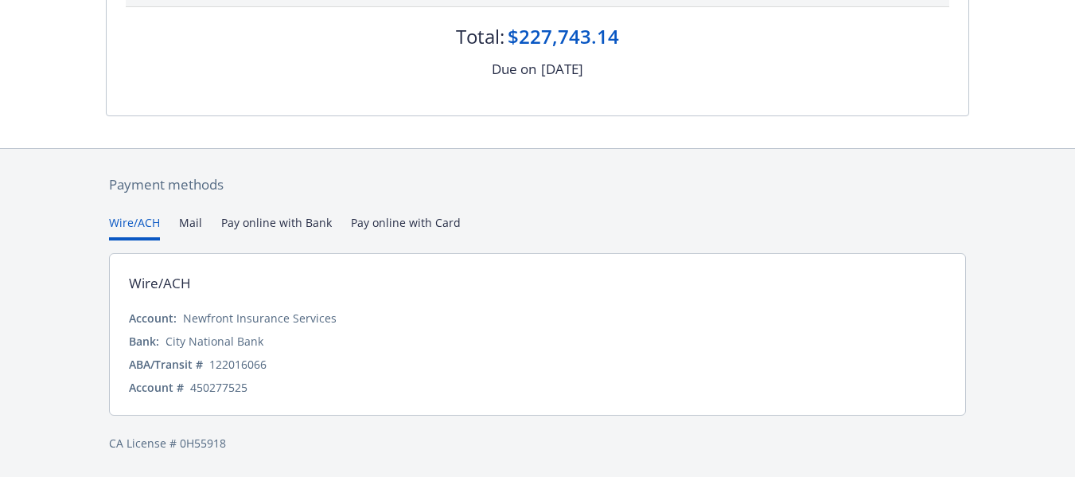 Image resolution: width=1075 pixels, height=477 pixels. What do you see at coordinates (214, 340) in the screenshot?
I see `div: City National Bank` at bounding box center [214, 340].